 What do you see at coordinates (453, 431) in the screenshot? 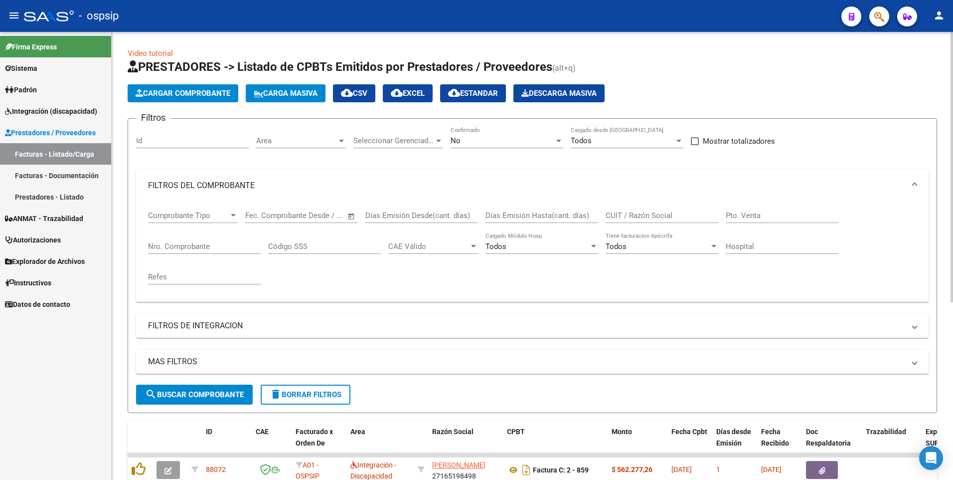
I see `span: Razón Social` at bounding box center [453, 431].